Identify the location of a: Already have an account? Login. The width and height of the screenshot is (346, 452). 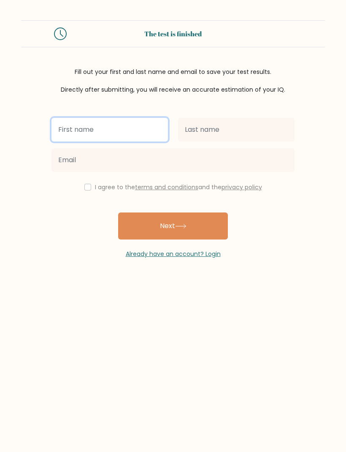
(173, 254).